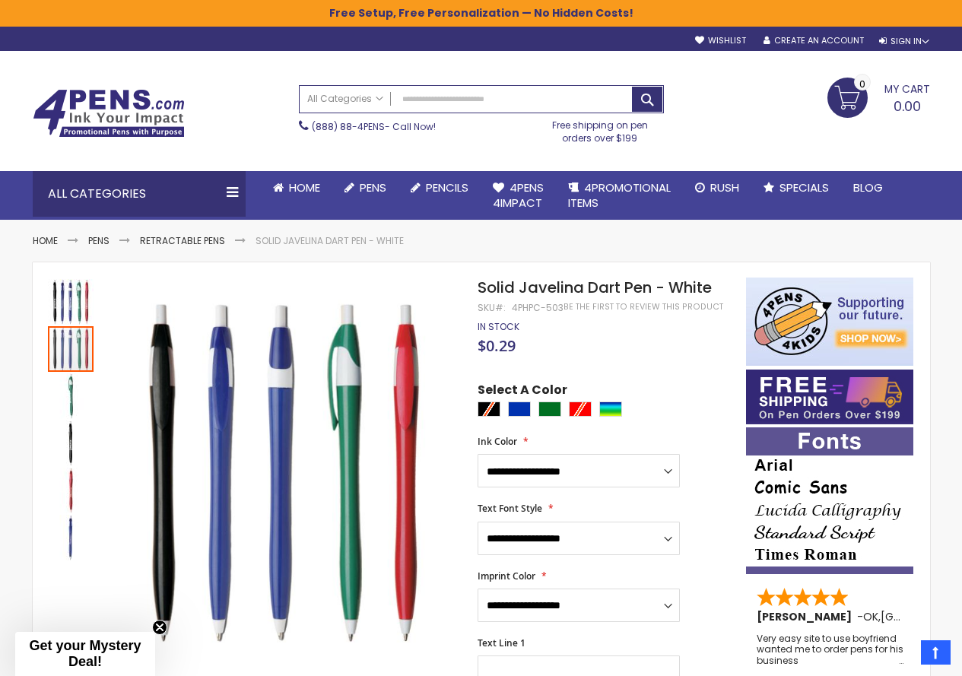 This screenshot has width=962, height=676. What do you see at coordinates (498, 327) in the screenshot?
I see `div: Availability` at bounding box center [498, 327].